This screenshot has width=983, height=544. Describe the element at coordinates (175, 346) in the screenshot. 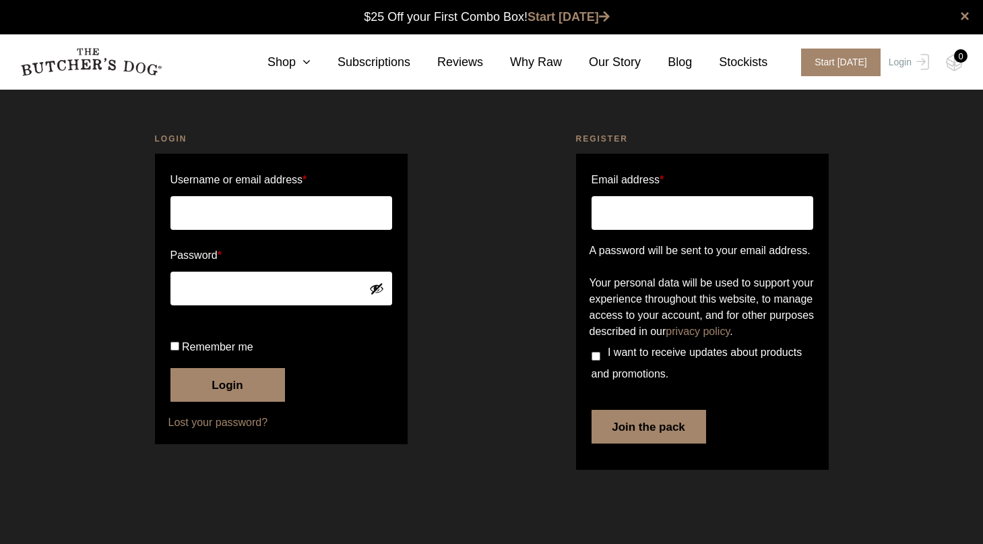

I see `input: Remember me` at that location.